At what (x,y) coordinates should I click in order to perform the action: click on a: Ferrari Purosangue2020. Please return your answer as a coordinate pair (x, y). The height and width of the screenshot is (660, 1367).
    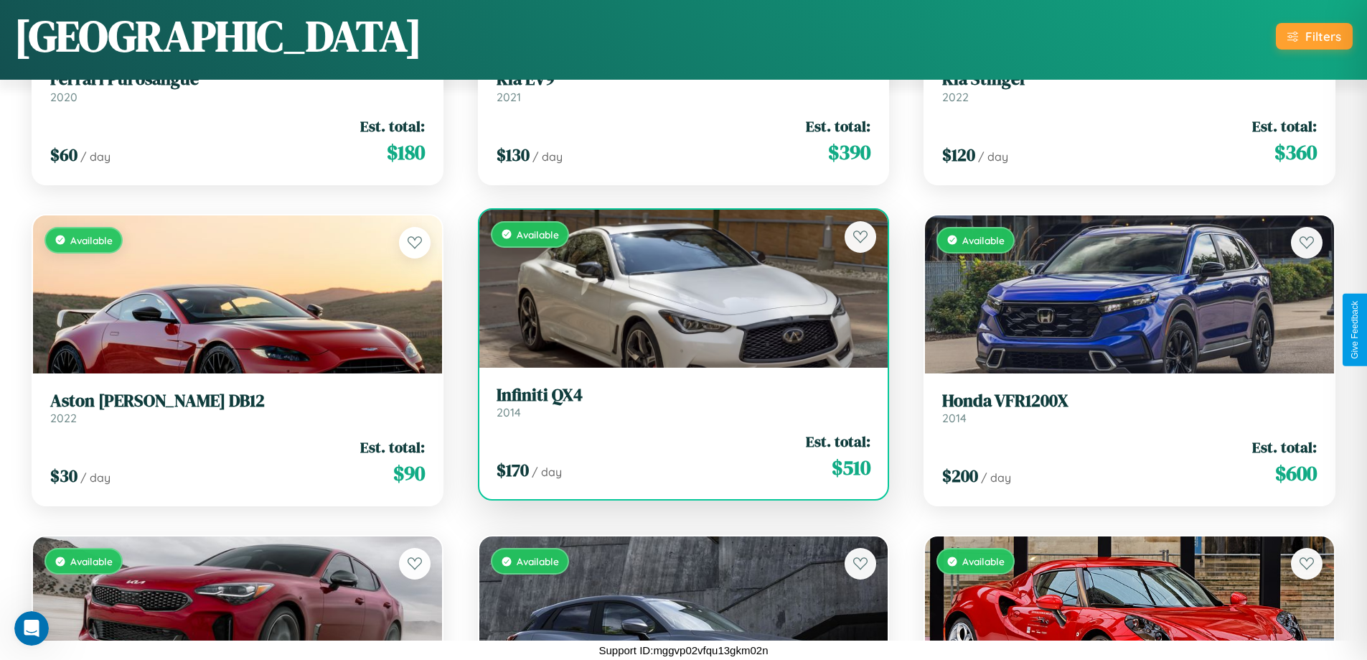
    Looking at the image, I should click on (238, 86).